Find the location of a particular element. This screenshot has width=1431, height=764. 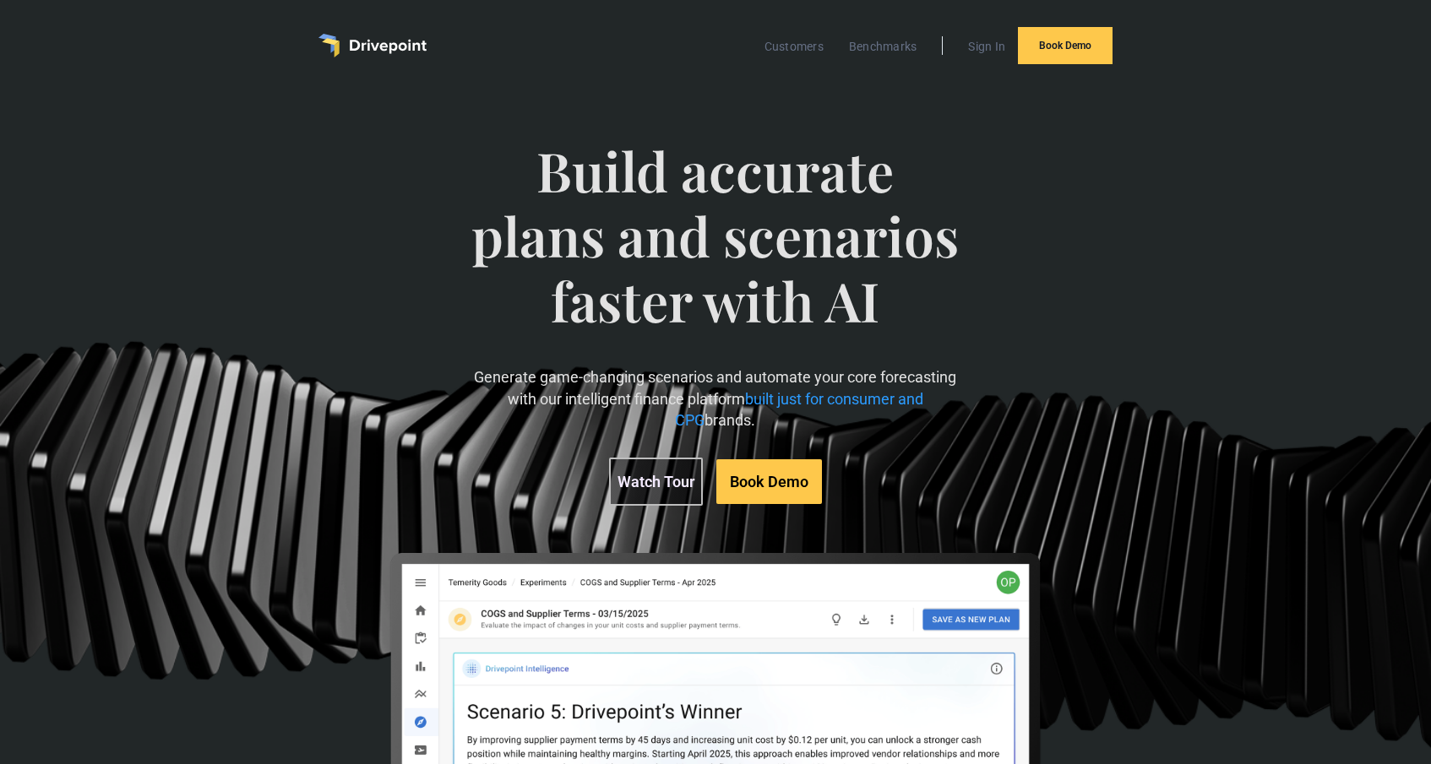

p: Generate game-changing scenarios and automate your core forecasting with our intelligent finance ... is located at coordinates (715, 399).